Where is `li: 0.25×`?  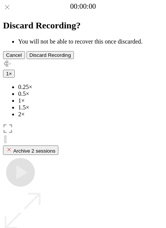
li: 0.25× is located at coordinates (90, 87).